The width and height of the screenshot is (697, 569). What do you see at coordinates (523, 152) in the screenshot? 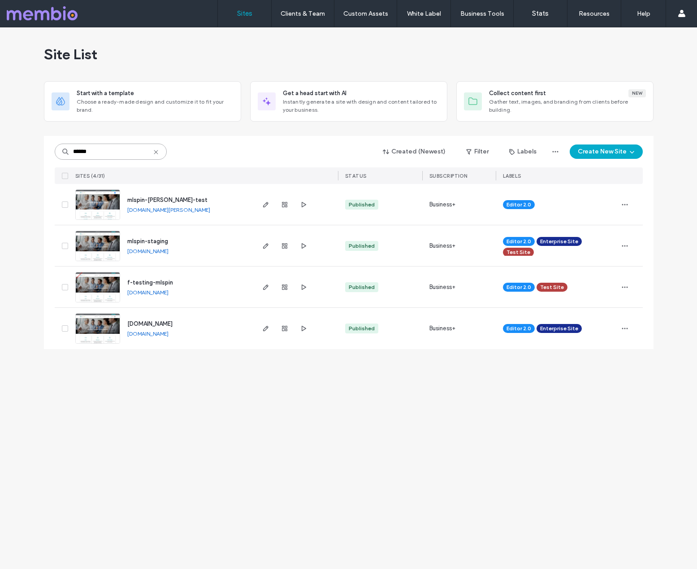
I see `button: Labels` at bounding box center [523, 152].